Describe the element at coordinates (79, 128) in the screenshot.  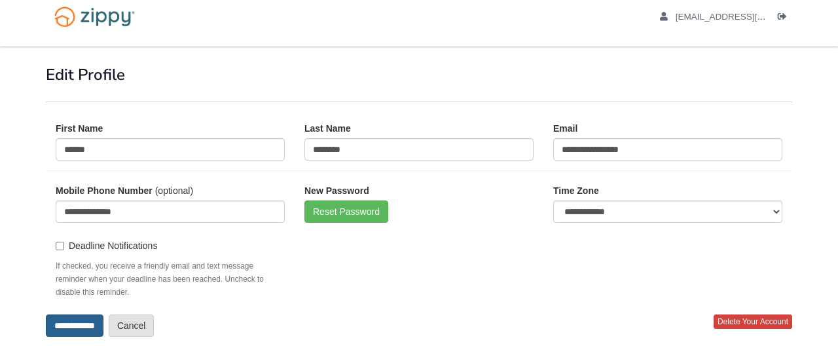
I see `label: First Name` at that location.